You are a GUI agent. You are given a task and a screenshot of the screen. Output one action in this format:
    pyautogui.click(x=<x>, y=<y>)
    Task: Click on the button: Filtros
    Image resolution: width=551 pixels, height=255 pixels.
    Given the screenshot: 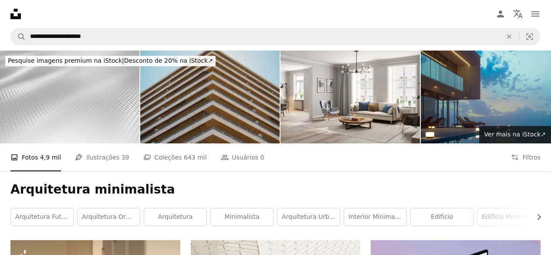 What is the action you would take?
    pyautogui.click(x=525, y=157)
    